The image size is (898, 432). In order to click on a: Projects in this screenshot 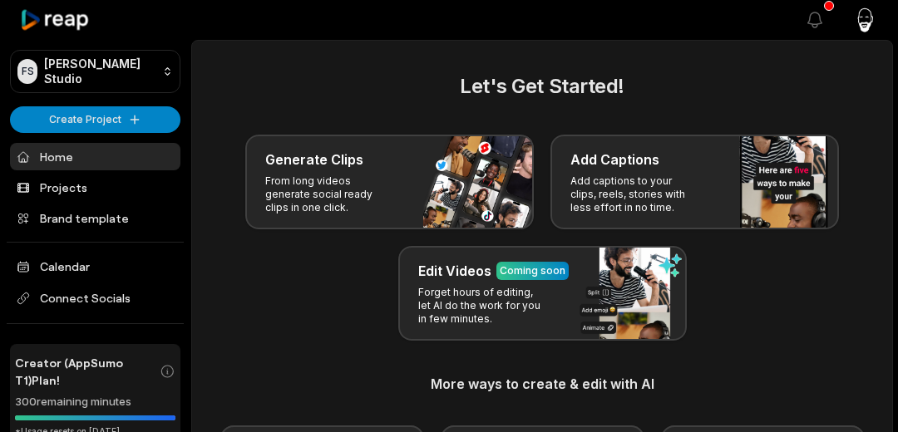, I will do `click(95, 187)`.